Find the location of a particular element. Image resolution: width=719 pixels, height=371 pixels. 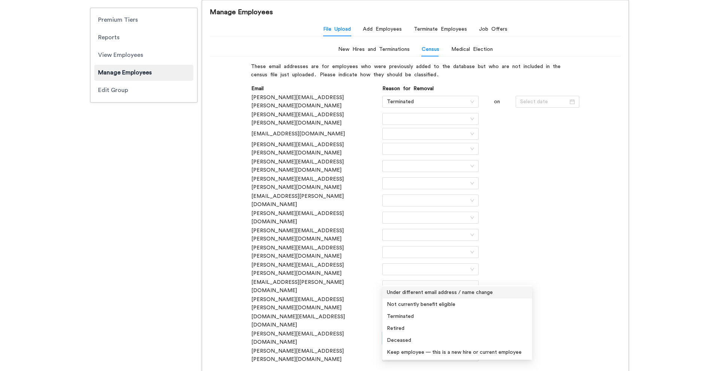

input: Select date is located at coordinates (544, 102).